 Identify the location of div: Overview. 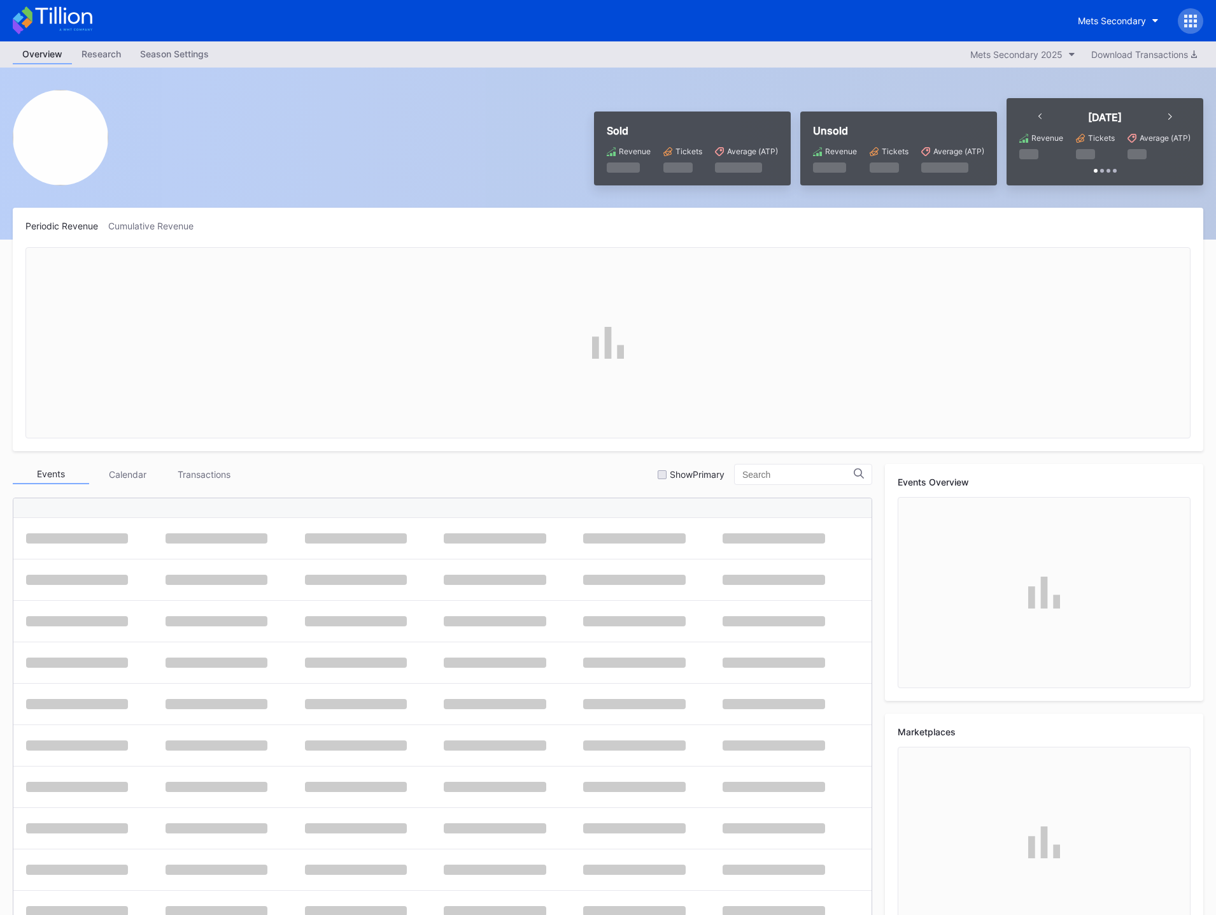
(42, 54).